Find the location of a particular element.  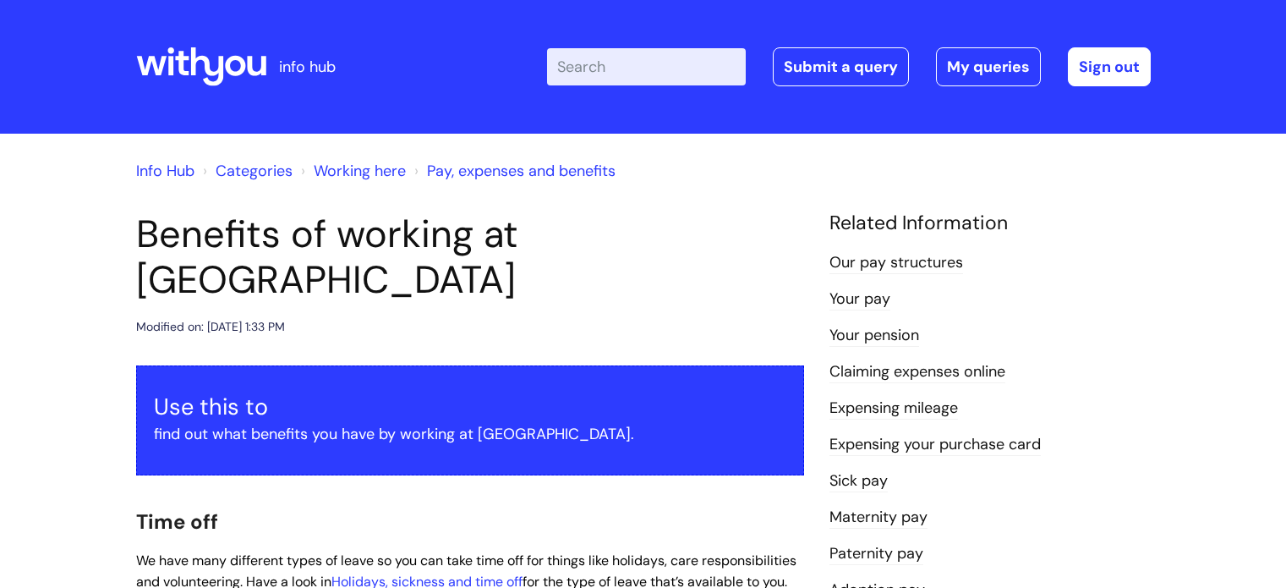

li: Working here is located at coordinates (351, 171).